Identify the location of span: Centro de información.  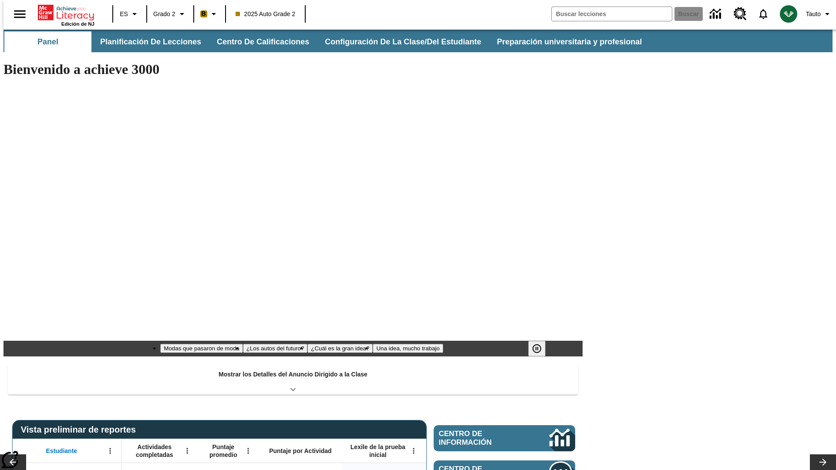
(479, 438).